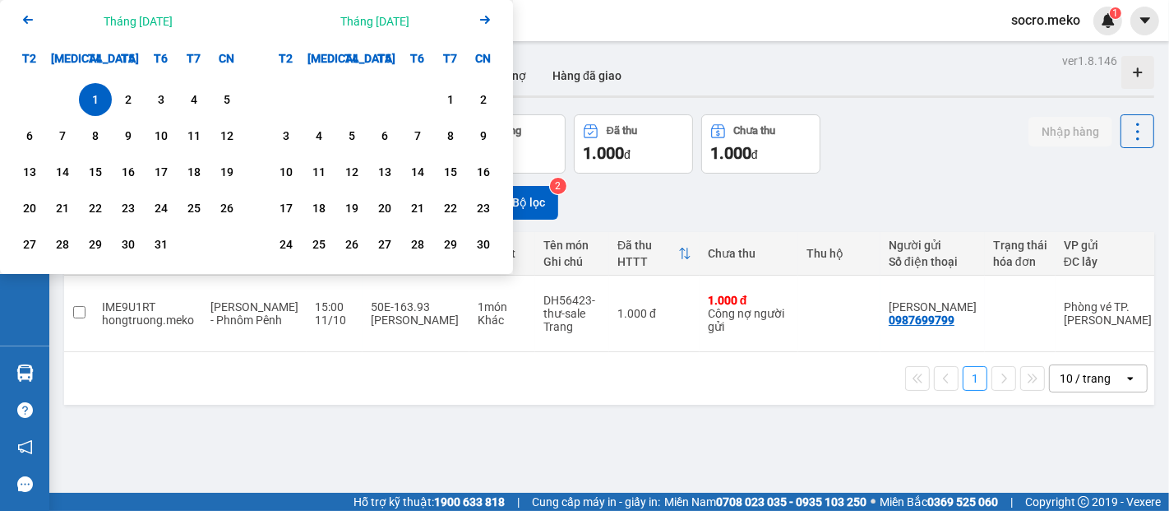 This screenshot has height=511, width=1169. What do you see at coordinates (765, 502) in the screenshot?
I see `span: Miền Nam` at bounding box center [765, 502].